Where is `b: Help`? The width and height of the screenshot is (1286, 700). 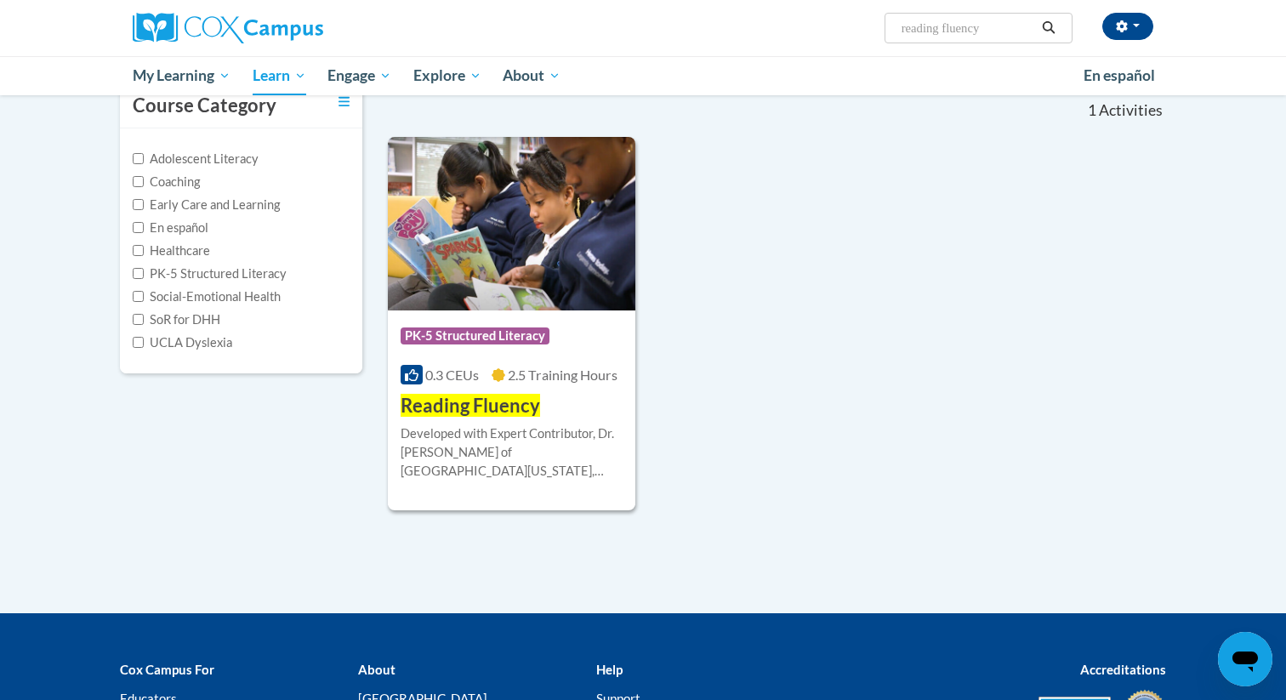 b: Help is located at coordinates (609, 669).